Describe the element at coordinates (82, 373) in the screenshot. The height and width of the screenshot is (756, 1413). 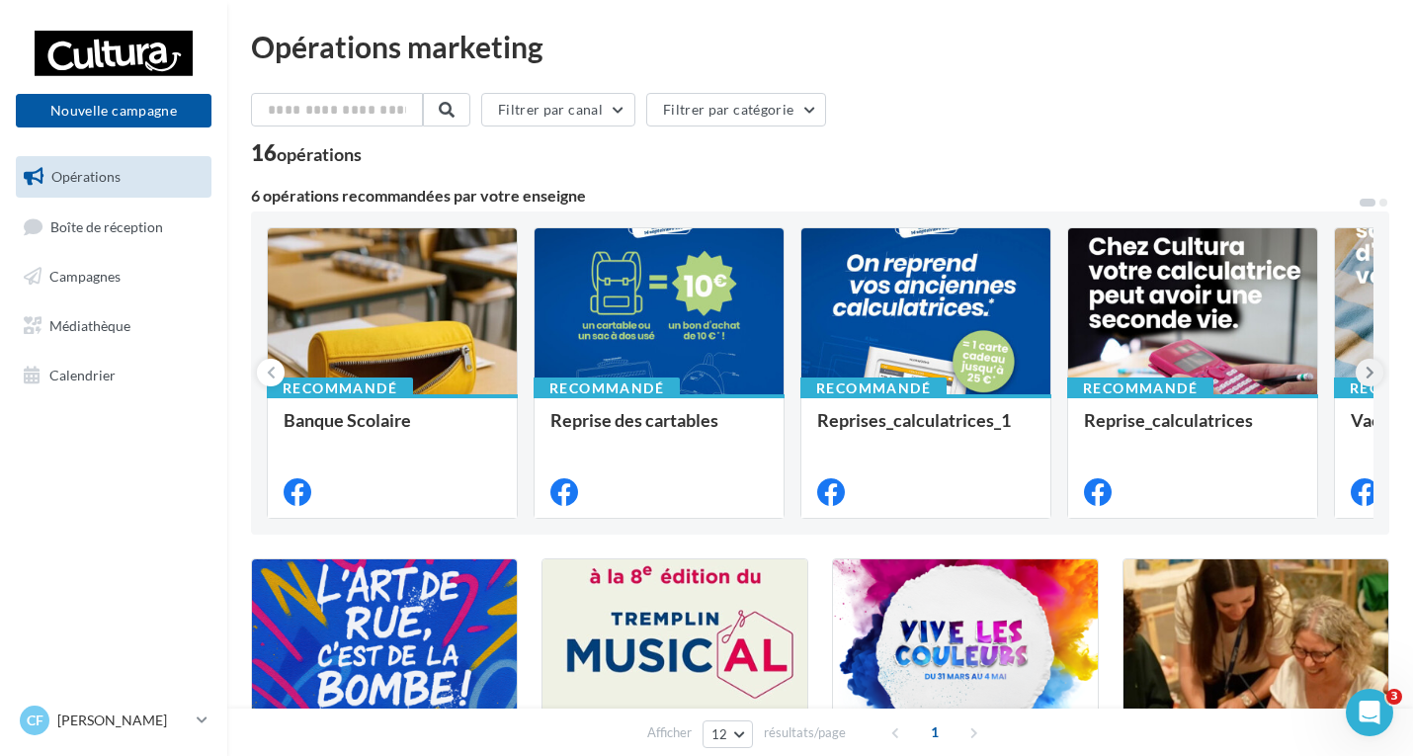
I see `span: Calendrier` at that location.